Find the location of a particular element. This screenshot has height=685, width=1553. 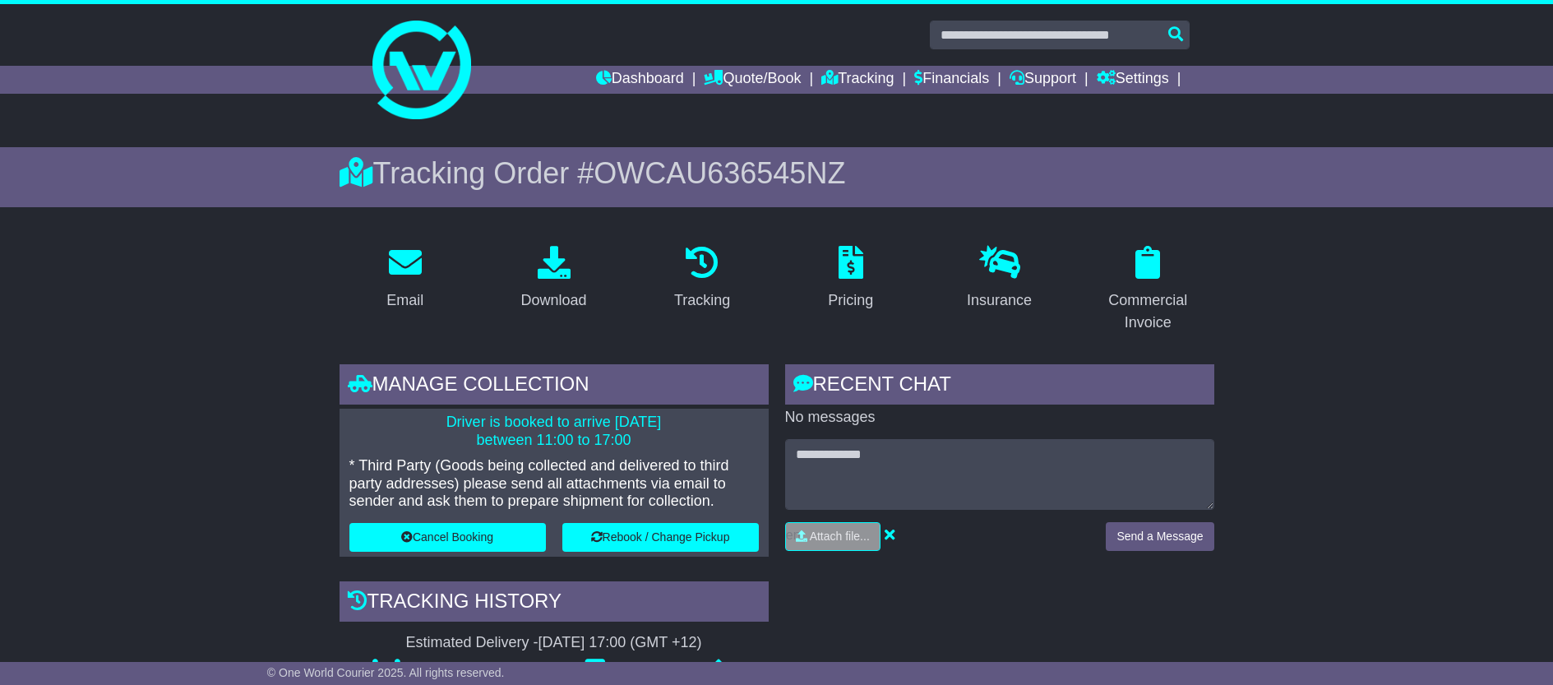

div: RECENT CHAT is located at coordinates (1000, 386).